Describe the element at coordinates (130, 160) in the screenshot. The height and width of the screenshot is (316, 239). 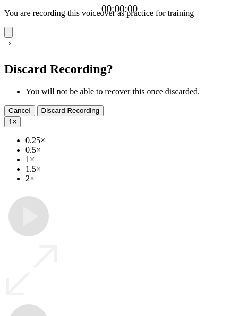
I see `li: 1×` at that location.